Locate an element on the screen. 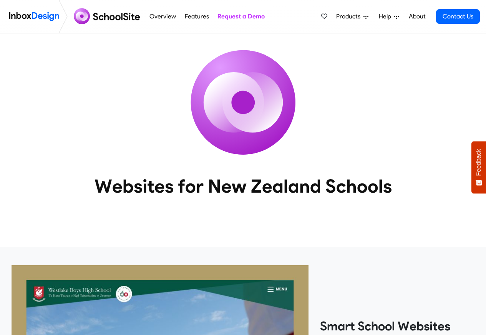  a: Overview is located at coordinates (163, 17).